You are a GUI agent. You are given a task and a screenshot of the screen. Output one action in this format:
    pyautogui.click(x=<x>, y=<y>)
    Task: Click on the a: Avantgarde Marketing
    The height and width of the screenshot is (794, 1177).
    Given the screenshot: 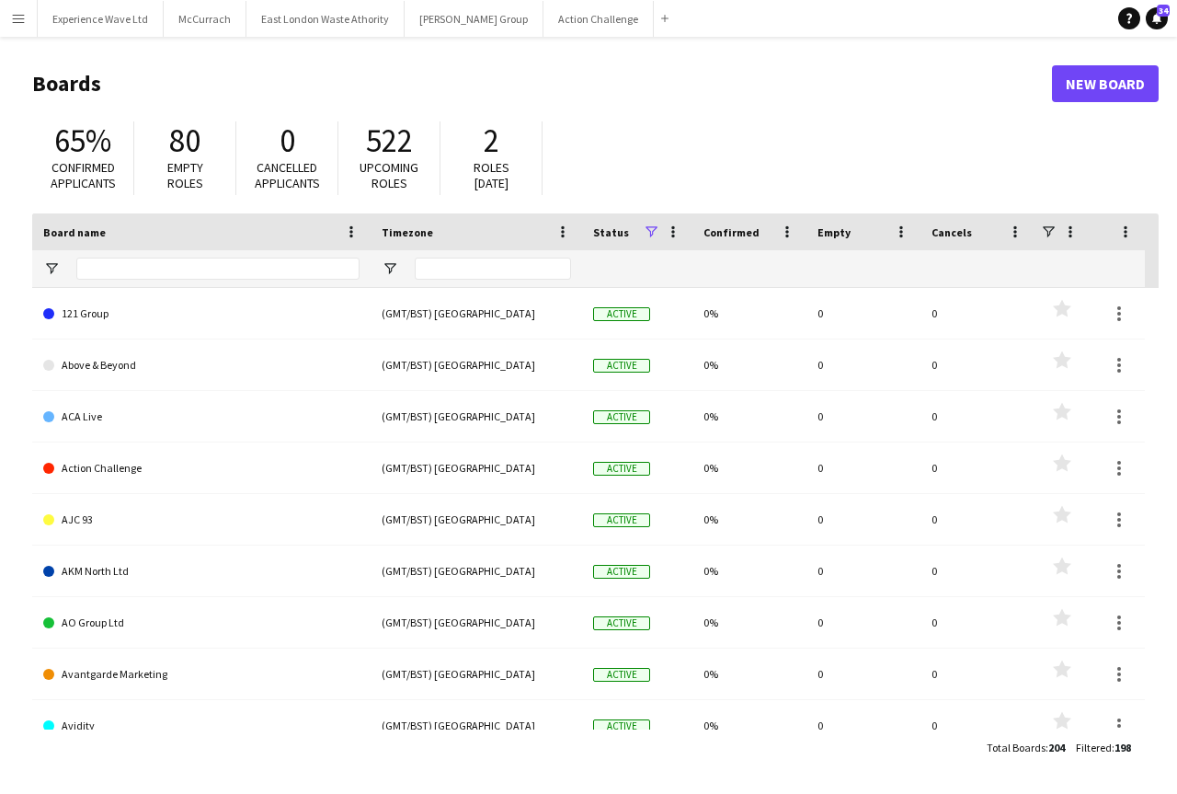 What is the action you would take?
    pyautogui.click(x=201, y=674)
    